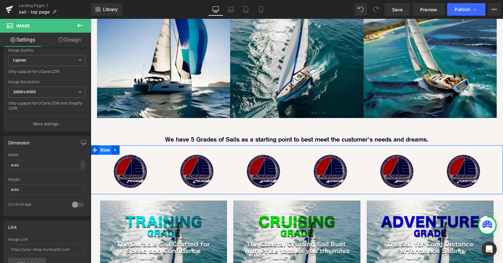 This screenshot has width=503, height=263. Describe the element at coordinates (46, 124) in the screenshot. I see `p: More settings` at that location.